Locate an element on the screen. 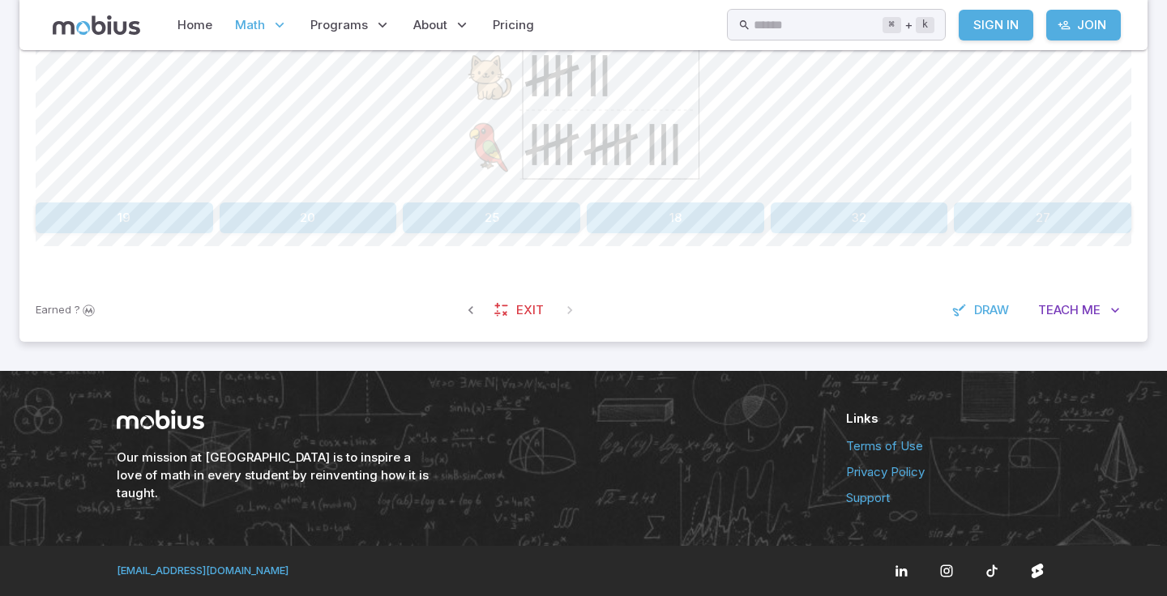  button: 32 is located at coordinates (859, 218).